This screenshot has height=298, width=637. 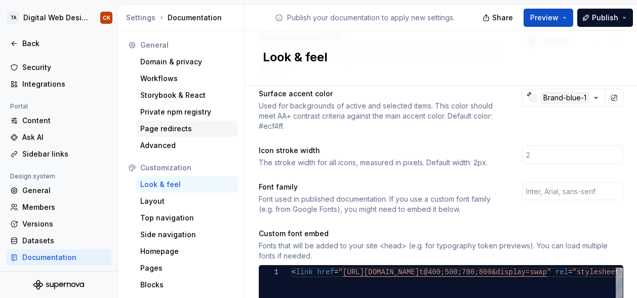 What do you see at coordinates (381, 187) in the screenshot?
I see `div: Font family` at bounding box center [381, 187].